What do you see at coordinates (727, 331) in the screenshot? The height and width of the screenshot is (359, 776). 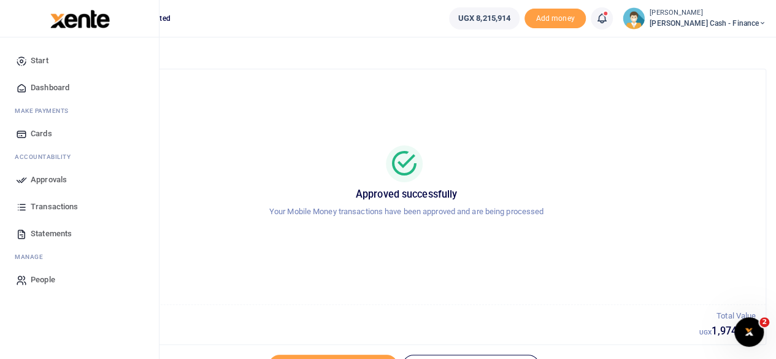 I see `h5: 1,974,000` at bounding box center [727, 331].